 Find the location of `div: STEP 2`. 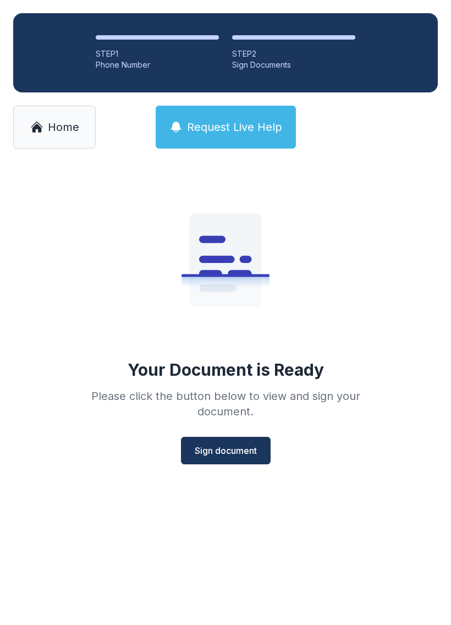

div: STEP 2 is located at coordinates (294, 54).